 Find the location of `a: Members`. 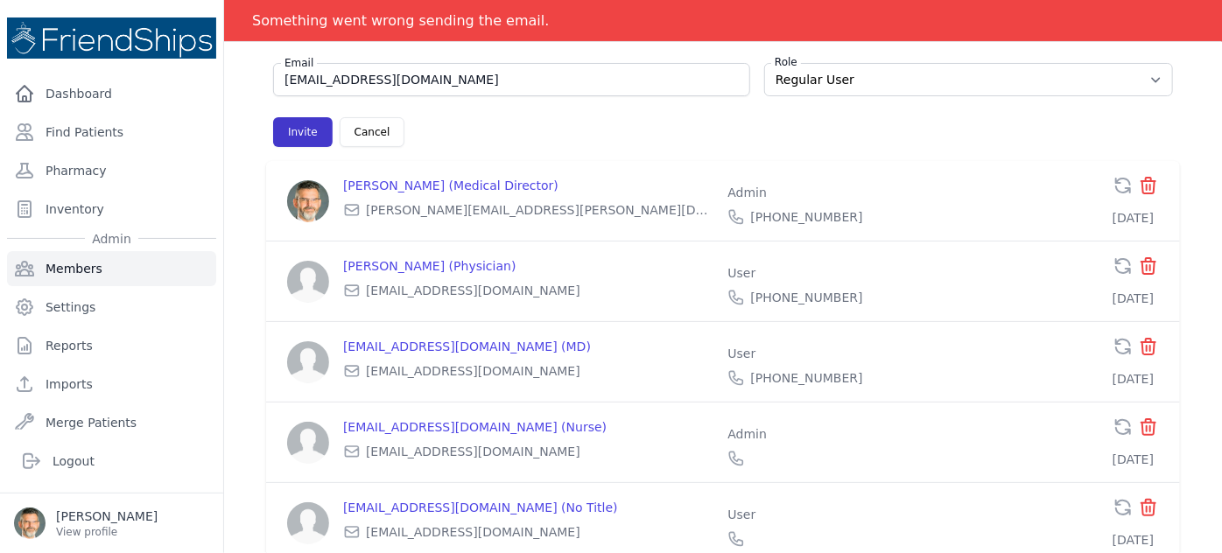

a: Members is located at coordinates (111, 269).